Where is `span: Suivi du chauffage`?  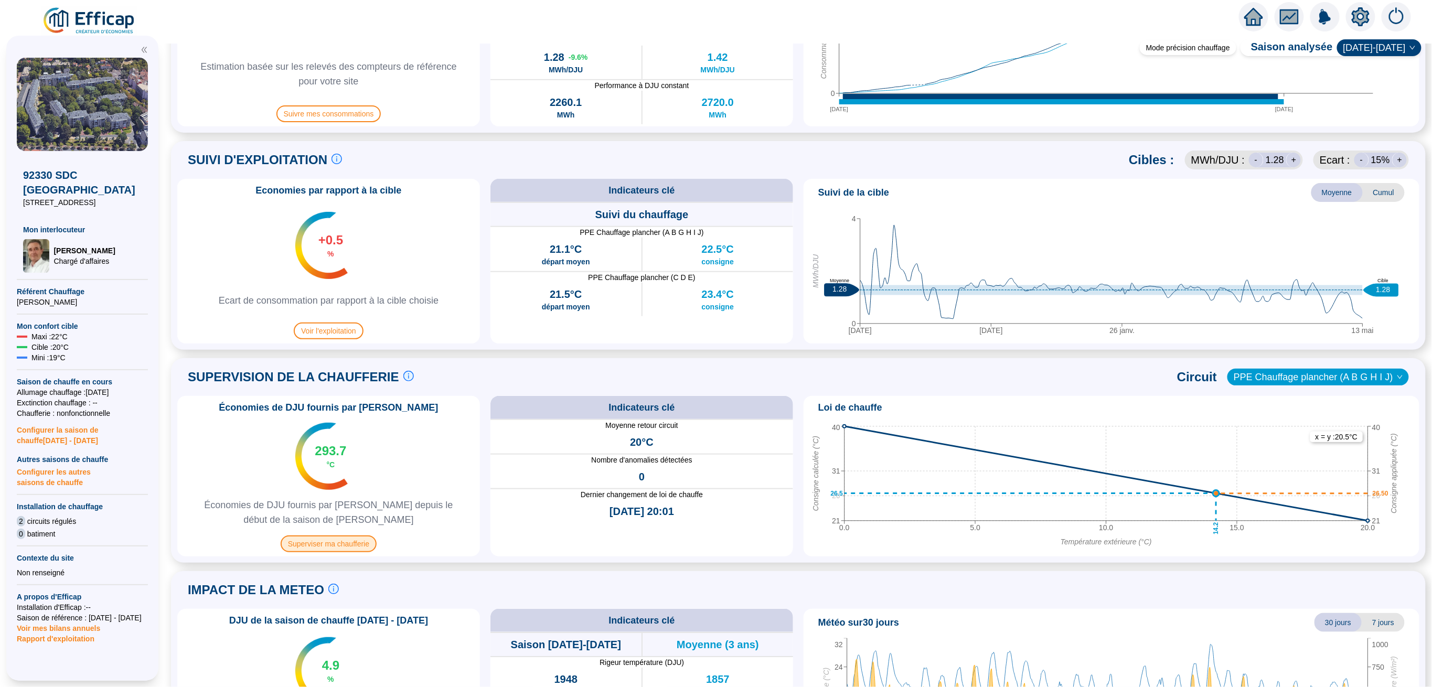
span: Suivi du chauffage is located at coordinates (642, 214).